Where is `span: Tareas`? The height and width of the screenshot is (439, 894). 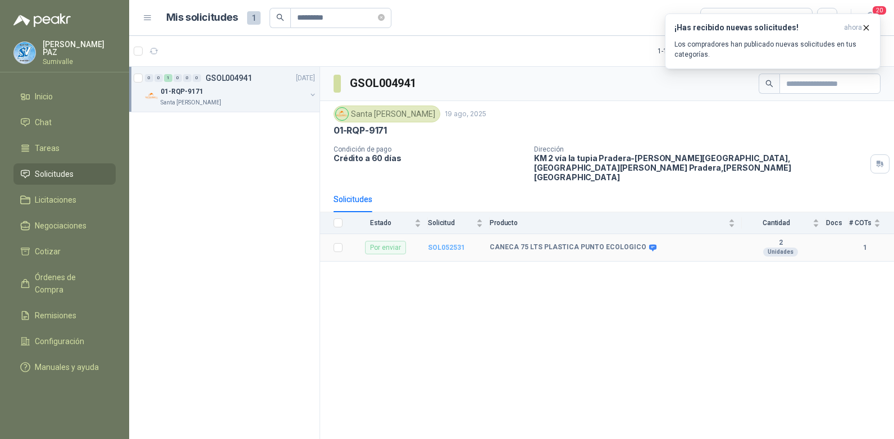 span: Tareas is located at coordinates (47, 148).